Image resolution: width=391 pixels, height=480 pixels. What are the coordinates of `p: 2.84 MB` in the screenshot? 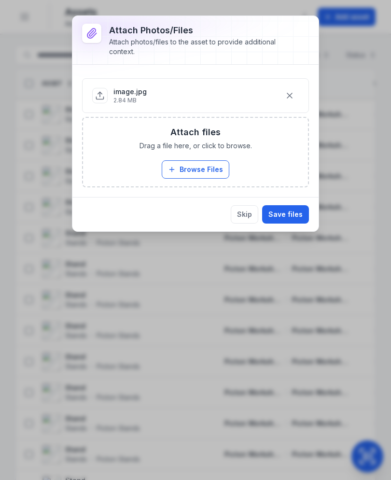 It's located at (130, 100).